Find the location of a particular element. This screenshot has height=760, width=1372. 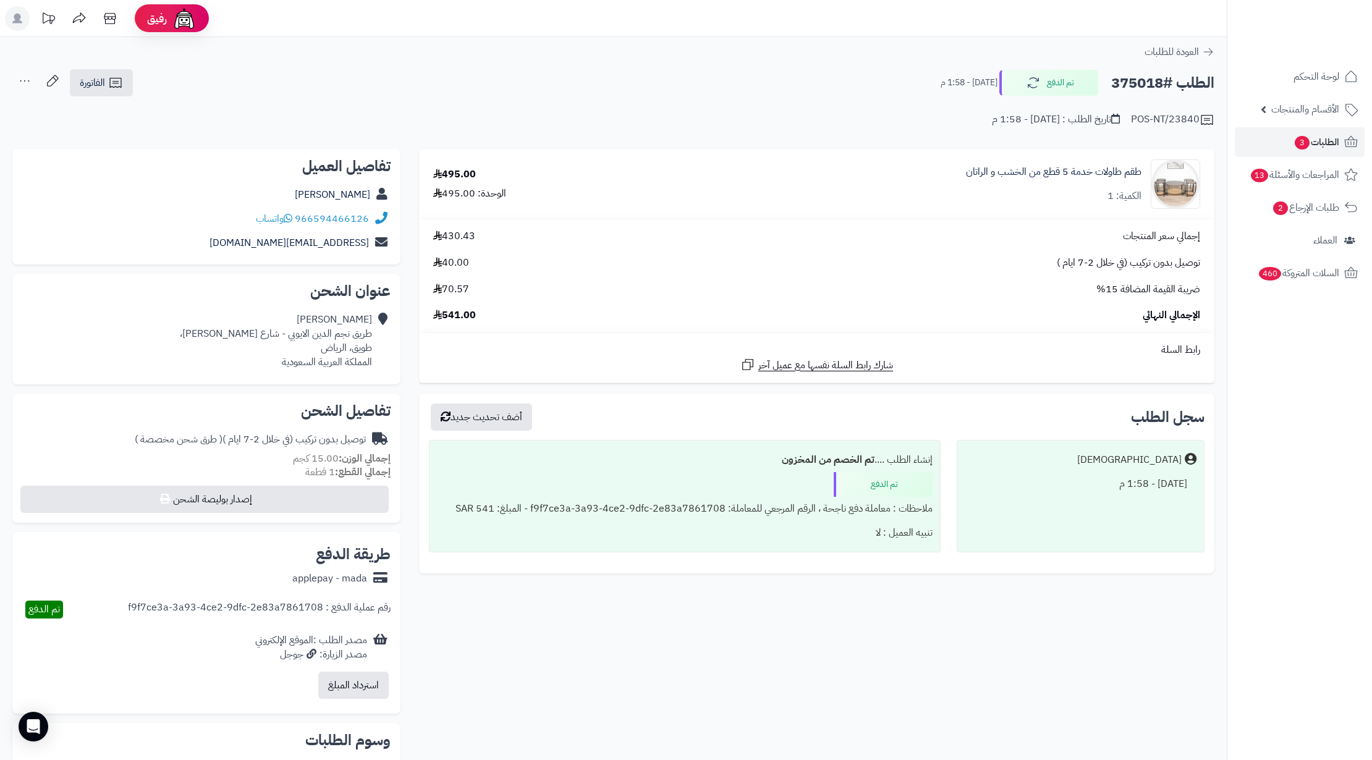

strong: إجمالي القطع: is located at coordinates (363, 472).